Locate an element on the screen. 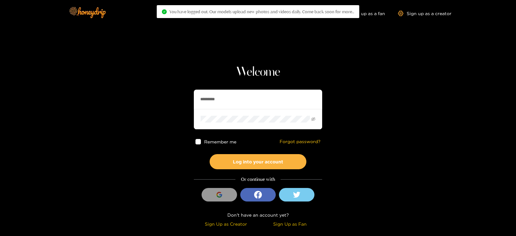 This screenshot has height=236, width=516. span: You have logged out. Our models upload new photos and videos daily. Come back soon for more.. is located at coordinates (261, 12).